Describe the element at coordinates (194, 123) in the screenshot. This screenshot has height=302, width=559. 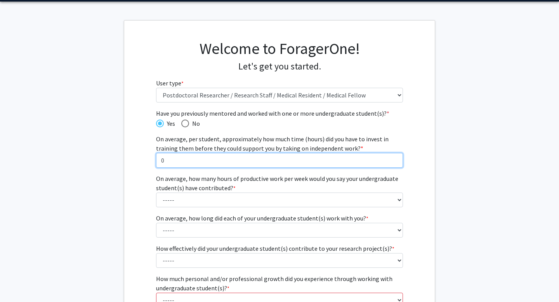
I see `span: No` at that location.